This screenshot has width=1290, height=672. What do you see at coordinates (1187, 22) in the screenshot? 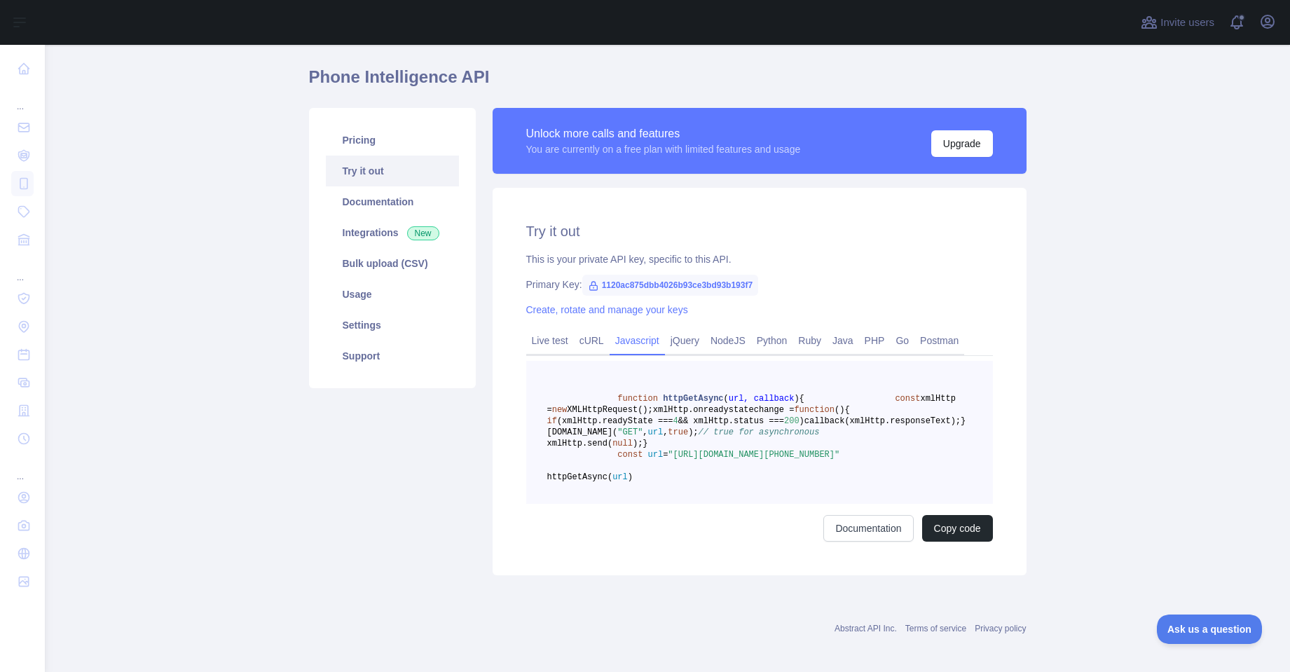
I see `span: Invite users` at bounding box center [1187, 22].